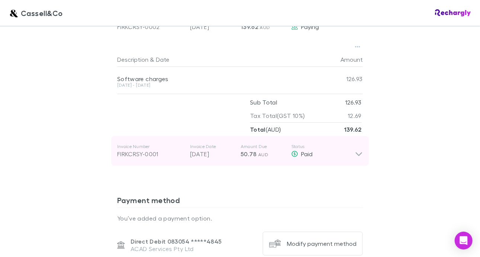  Describe the element at coordinates (354, 102) in the screenshot. I see `p: 126.93` at that location.